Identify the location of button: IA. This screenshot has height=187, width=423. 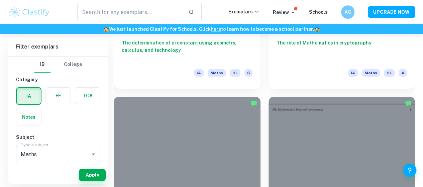
(29, 96).